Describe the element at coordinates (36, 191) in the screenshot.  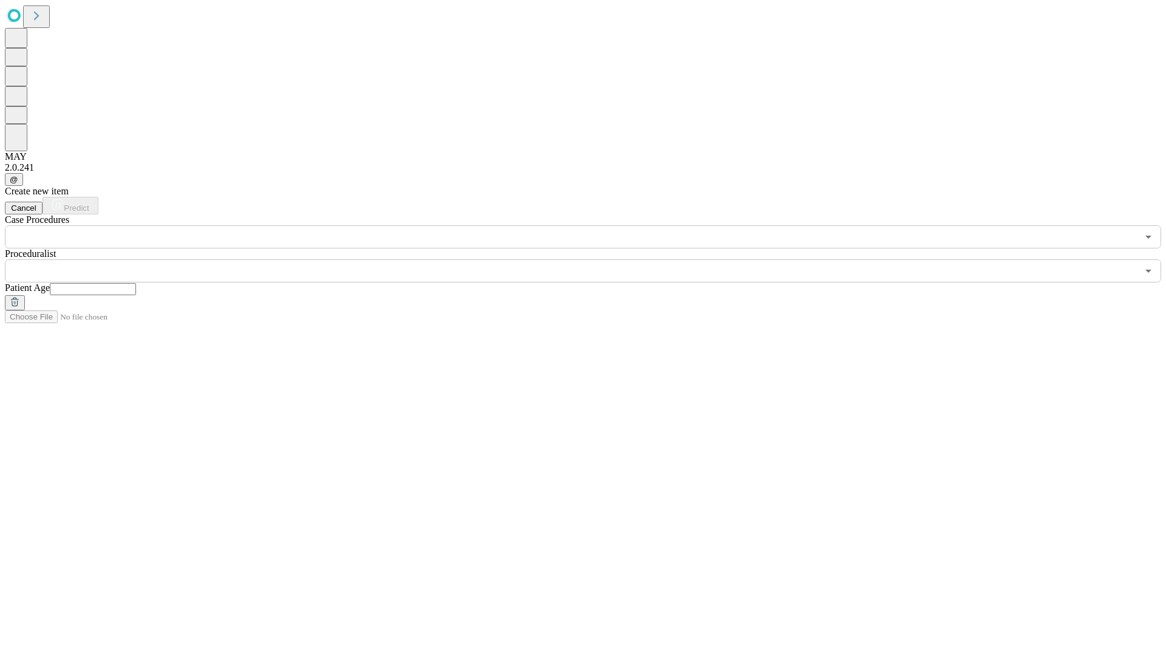
I see `span: Create new item` at that location.